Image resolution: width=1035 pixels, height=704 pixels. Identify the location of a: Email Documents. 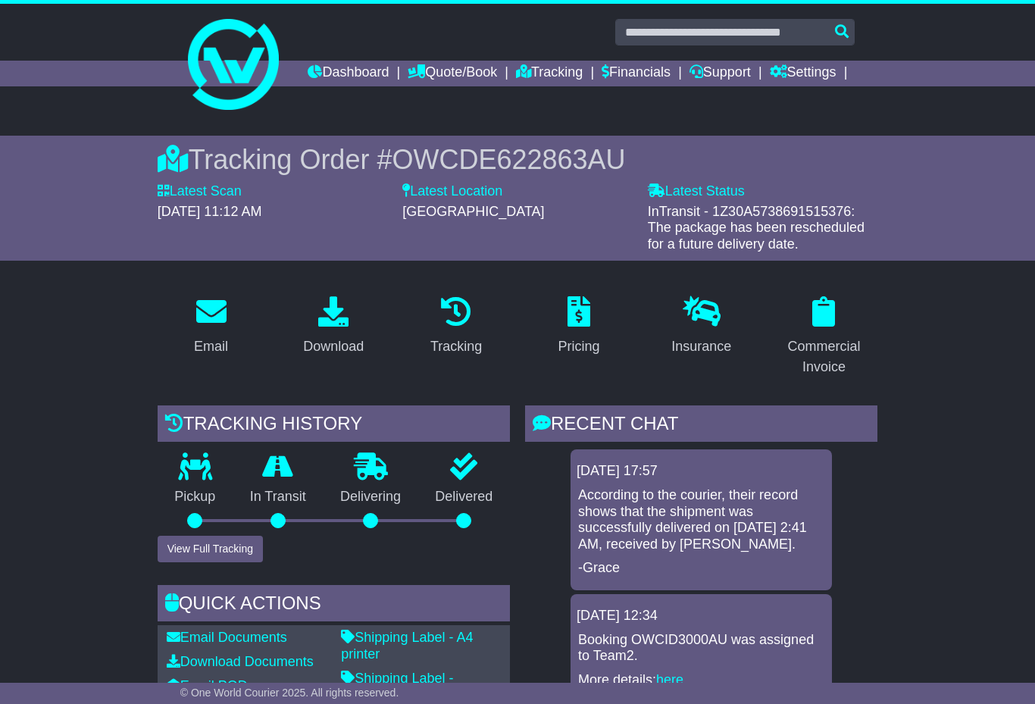
(227, 637).